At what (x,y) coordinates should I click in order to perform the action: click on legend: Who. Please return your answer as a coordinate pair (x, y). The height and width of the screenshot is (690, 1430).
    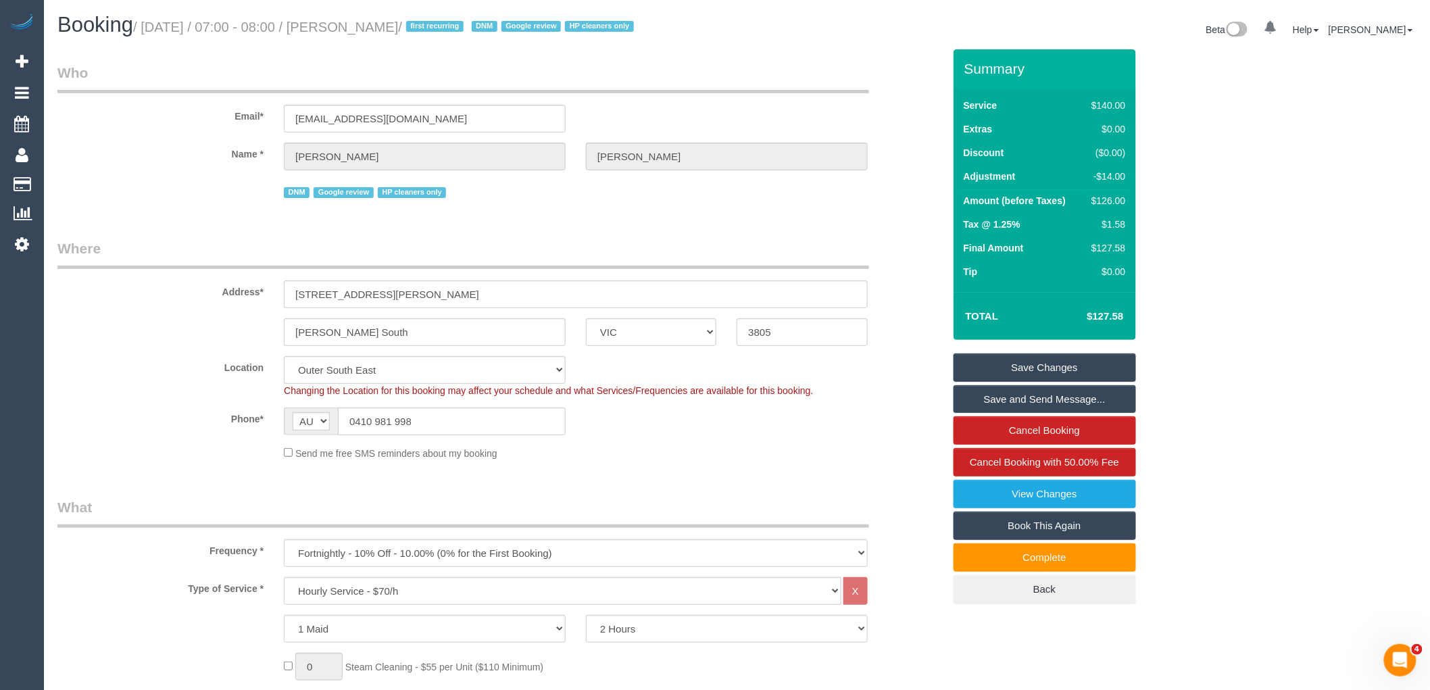
    Looking at the image, I should click on (463, 78).